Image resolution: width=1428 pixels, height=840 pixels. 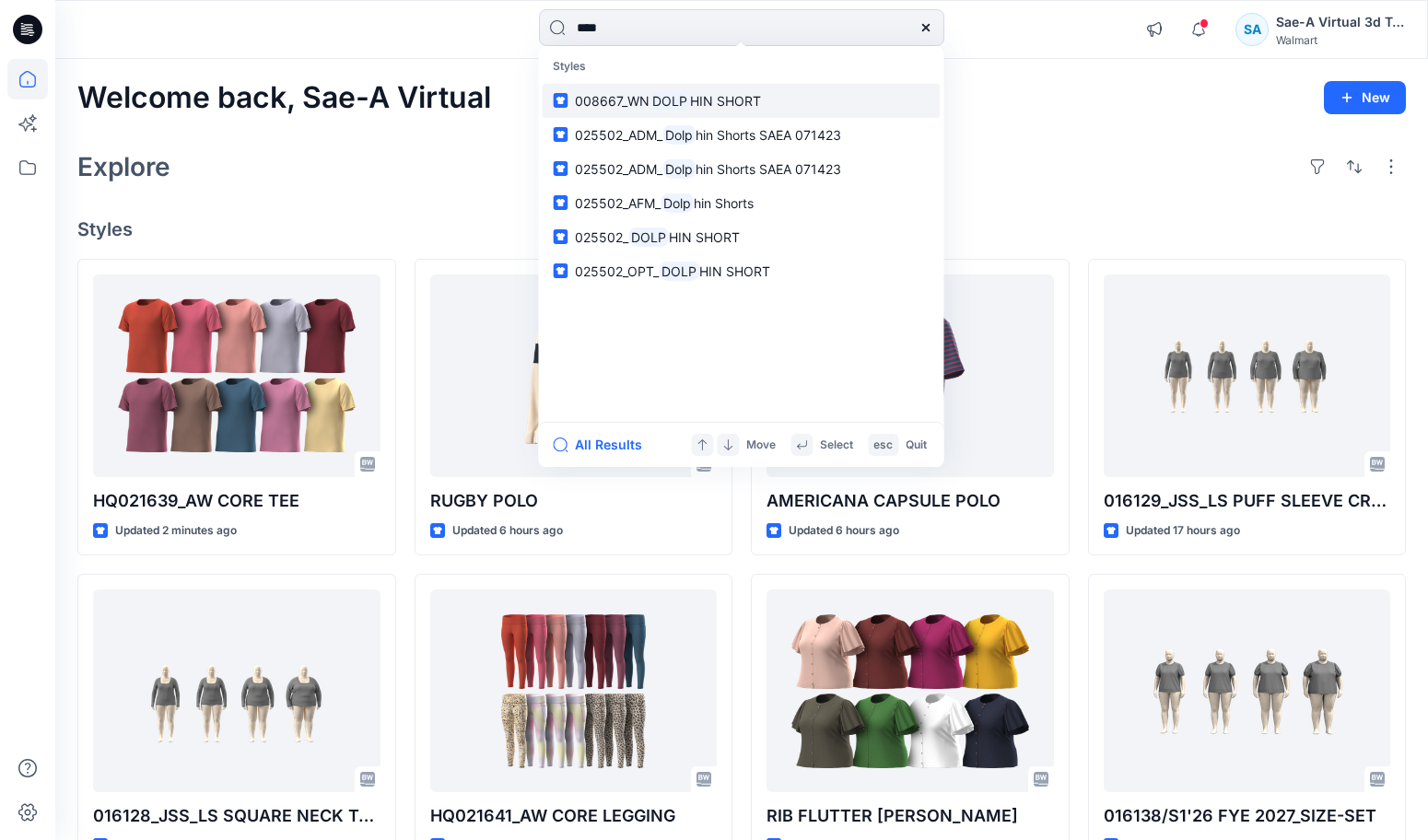 What do you see at coordinates (573, 690) in the screenshot?
I see `a: HQ021641_AW CORE LEGGING` at bounding box center [573, 690].